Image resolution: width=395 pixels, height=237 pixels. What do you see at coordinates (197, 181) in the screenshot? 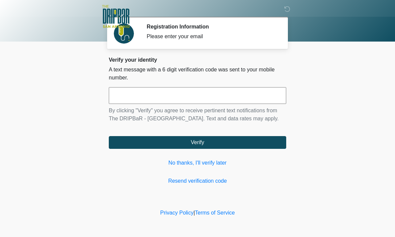
I see `a: Resend verification code` at bounding box center [197, 181].